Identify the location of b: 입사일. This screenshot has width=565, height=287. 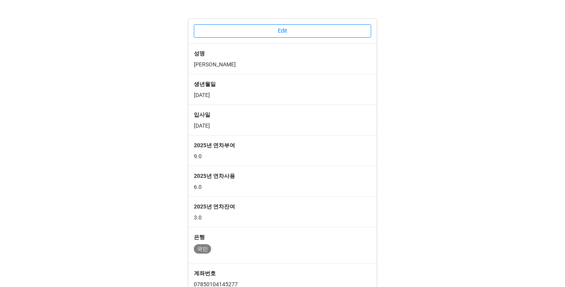
(202, 114).